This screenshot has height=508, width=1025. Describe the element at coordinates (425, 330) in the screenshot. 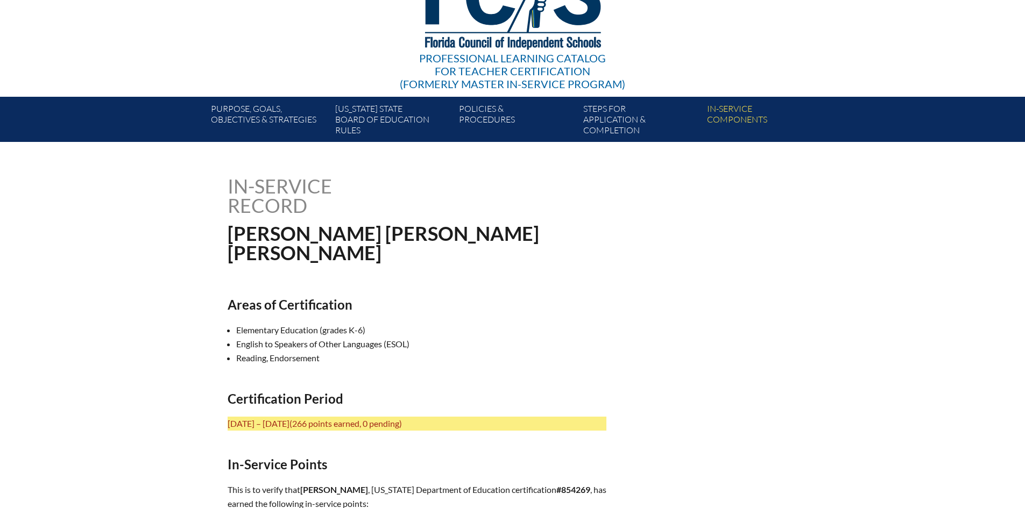

I see `li: Elementary Education (grades K-6)` at that location.